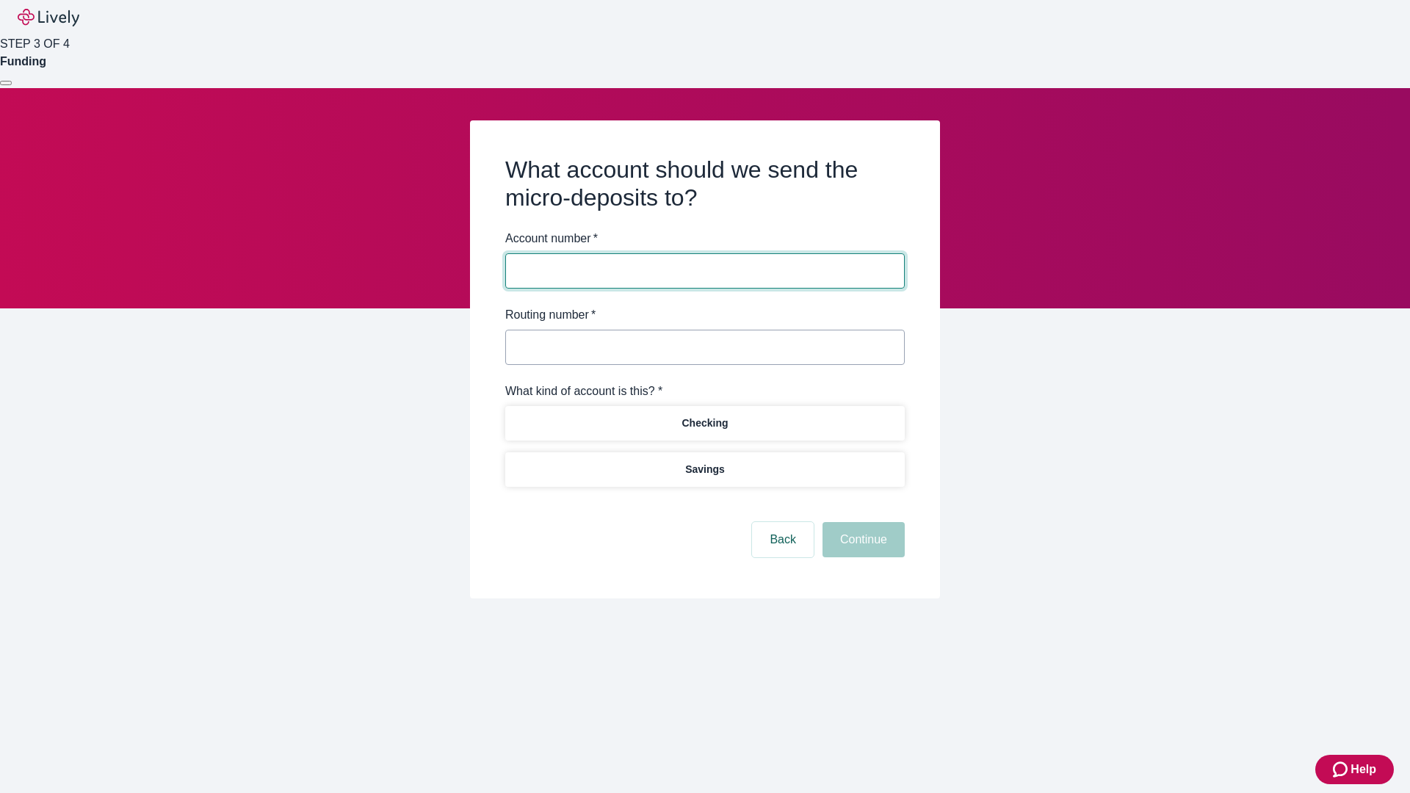 The width and height of the screenshot is (1410, 793). Describe the element at coordinates (705, 469) in the screenshot. I see `button: Savings` at that location.